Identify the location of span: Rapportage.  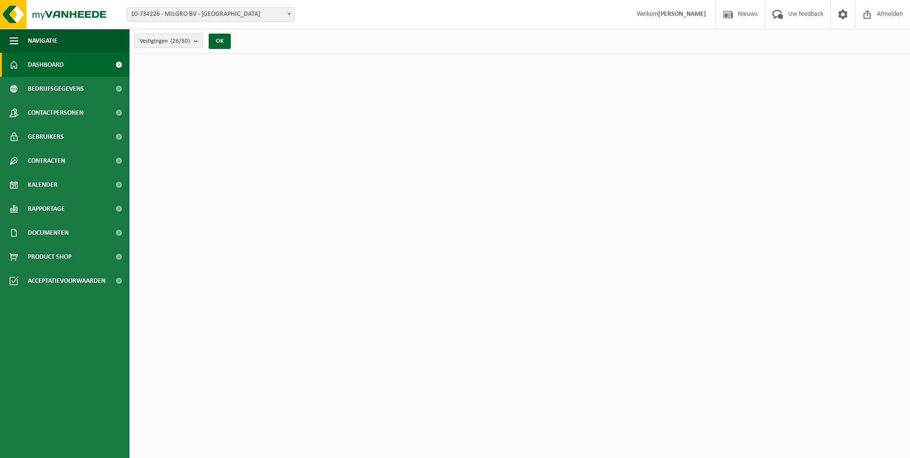
(46, 209).